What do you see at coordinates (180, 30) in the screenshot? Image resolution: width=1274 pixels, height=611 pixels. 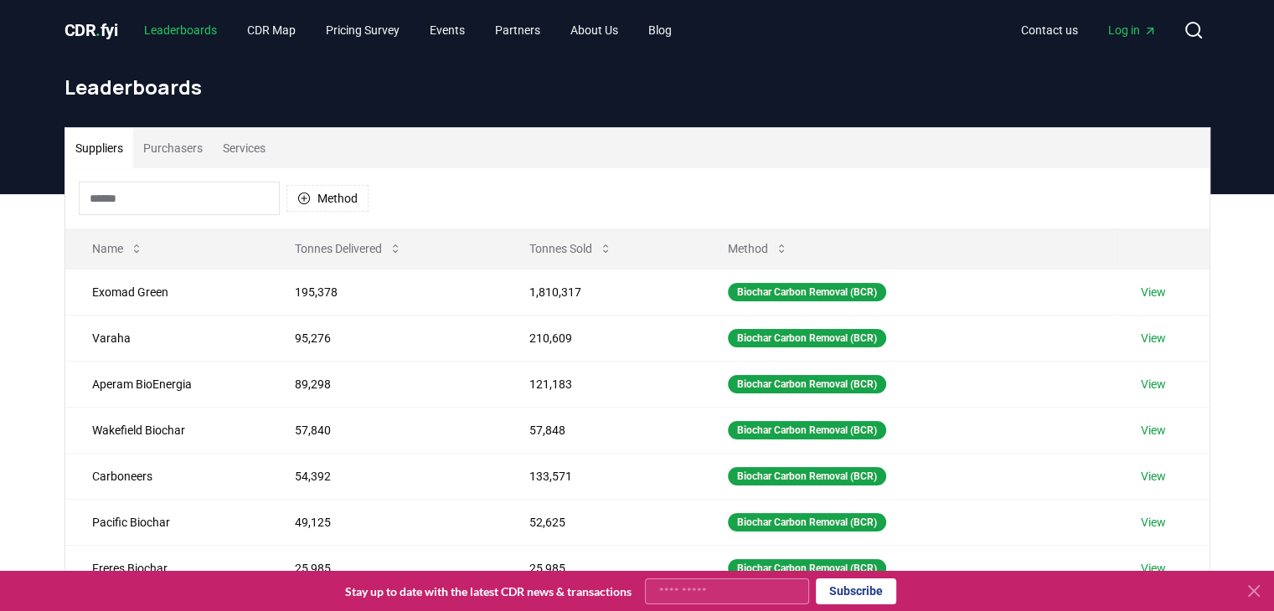 I see `a: Leaderboards` at bounding box center [180, 30].